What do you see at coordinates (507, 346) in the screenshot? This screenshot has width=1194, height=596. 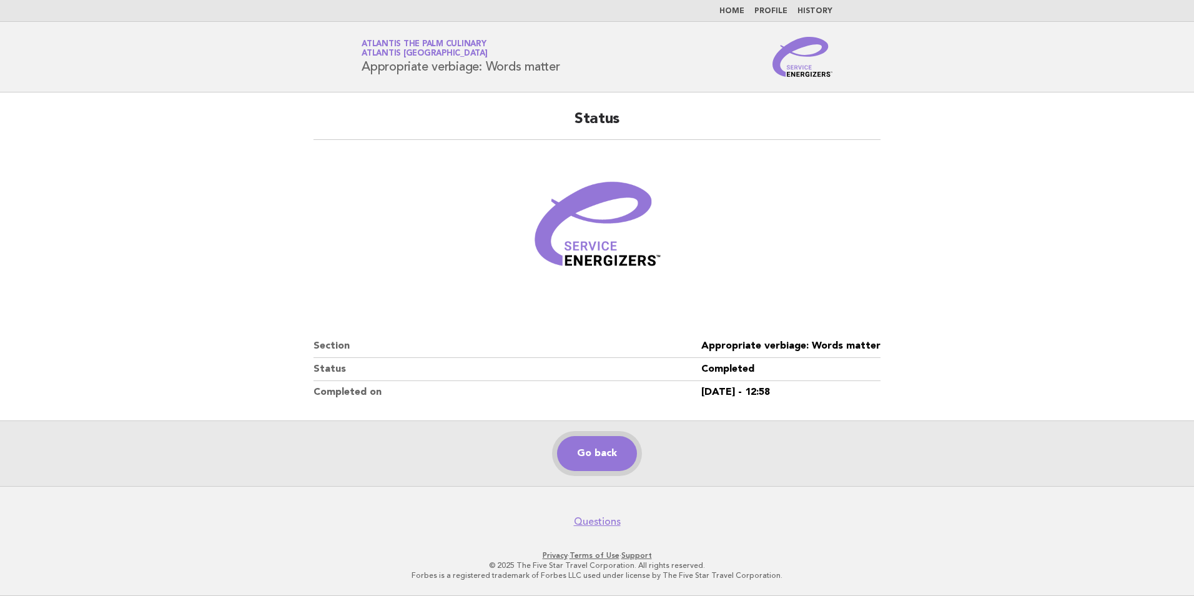 I see `dt: Section` at bounding box center [507, 346].